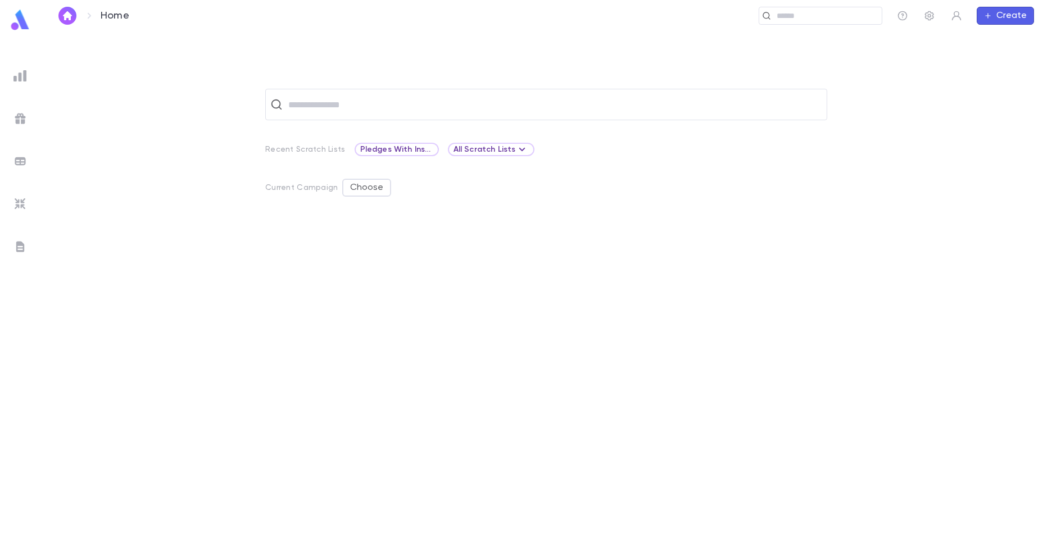  I want to click on p: Current Campaign, so click(301, 188).